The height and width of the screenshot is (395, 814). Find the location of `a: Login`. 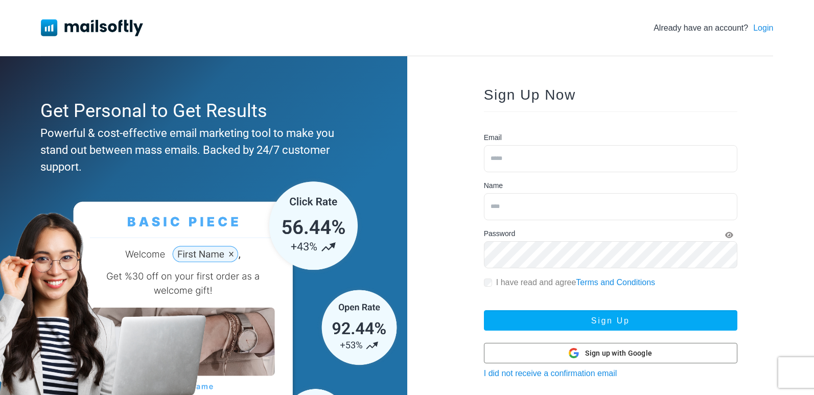

a: Login is located at coordinates (763, 28).